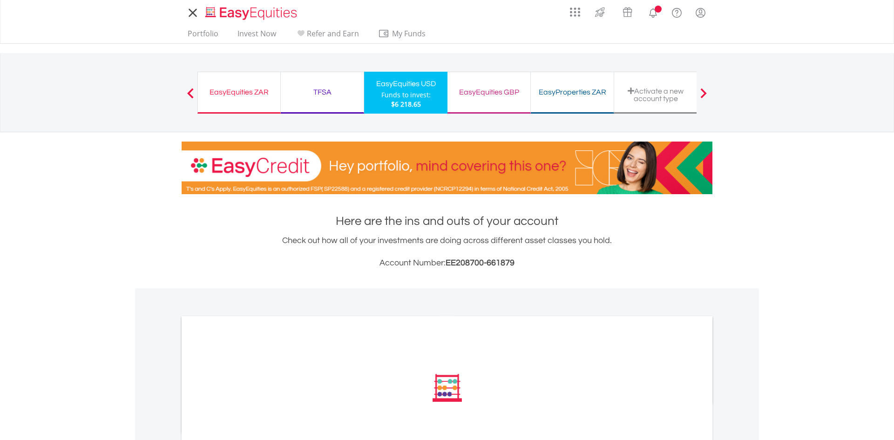 This screenshot has height=440, width=894. I want to click on a: FAQ's and Support, so click(676, 12).